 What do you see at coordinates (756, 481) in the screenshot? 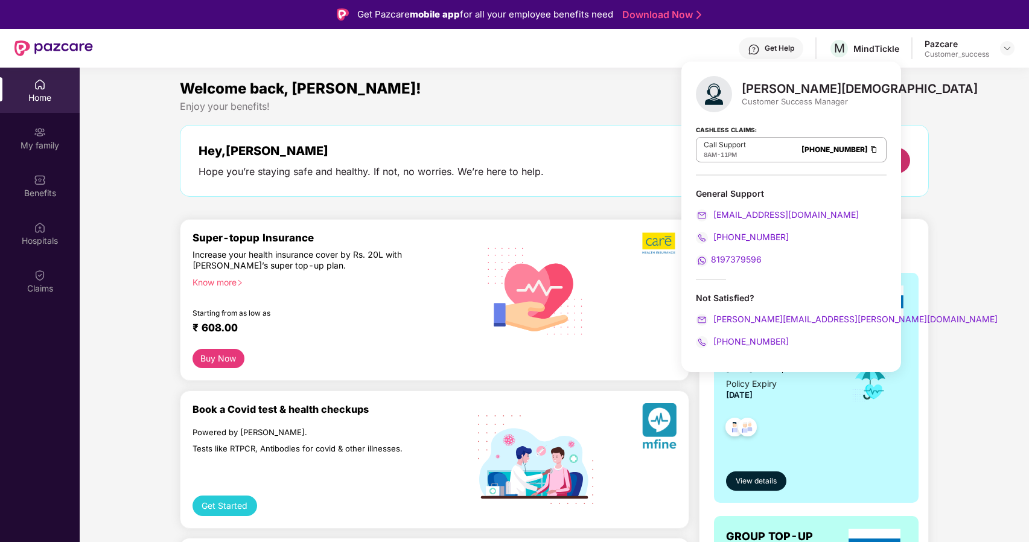
I see `span: View details` at bounding box center [756, 481].